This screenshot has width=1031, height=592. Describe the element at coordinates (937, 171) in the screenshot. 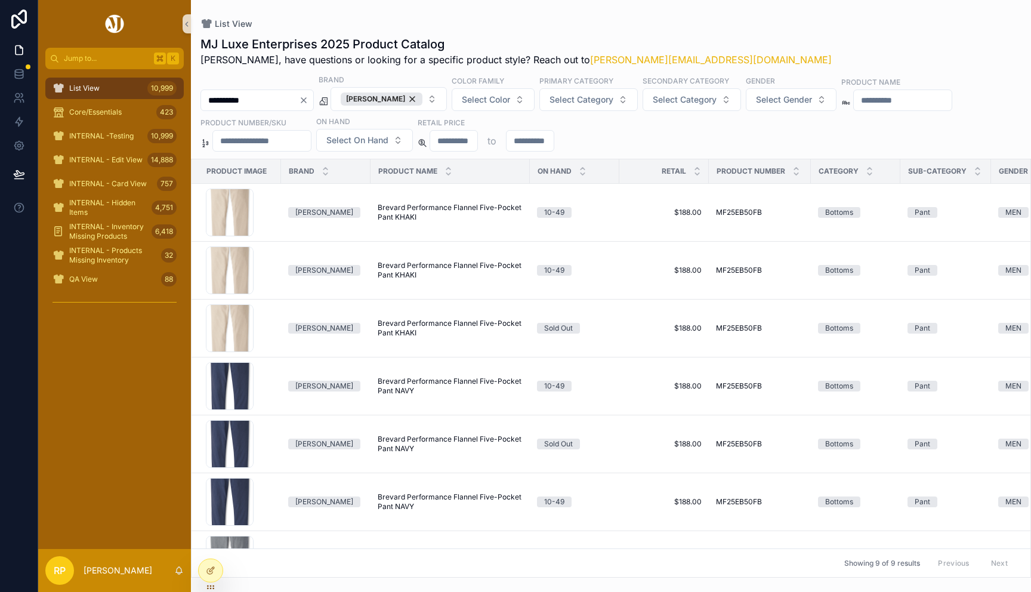

I see `span: Sub-Category` at that location.